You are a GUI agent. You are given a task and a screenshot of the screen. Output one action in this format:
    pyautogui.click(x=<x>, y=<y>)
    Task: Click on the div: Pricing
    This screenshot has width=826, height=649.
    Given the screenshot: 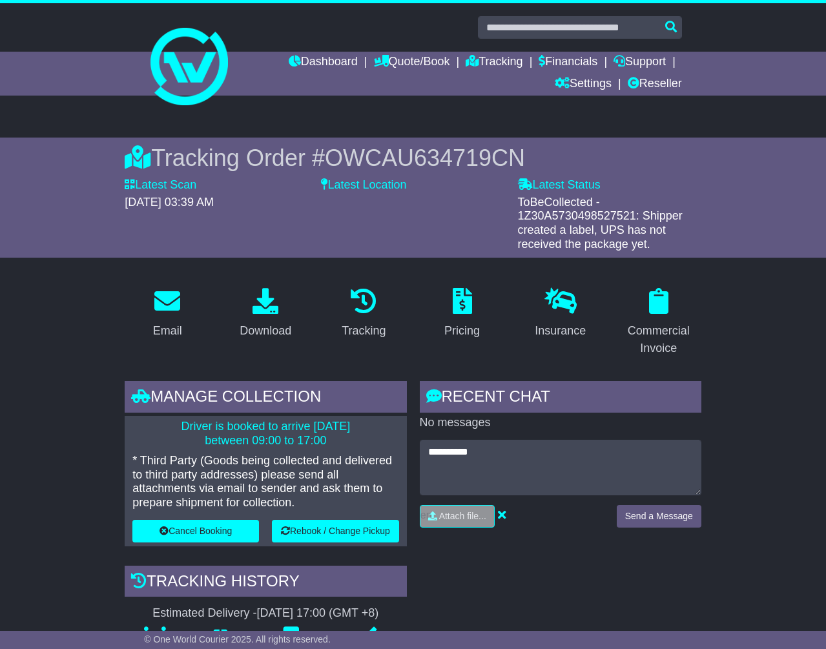 What is the action you would take?
    pyautogui.click(x=461, y=330)
    